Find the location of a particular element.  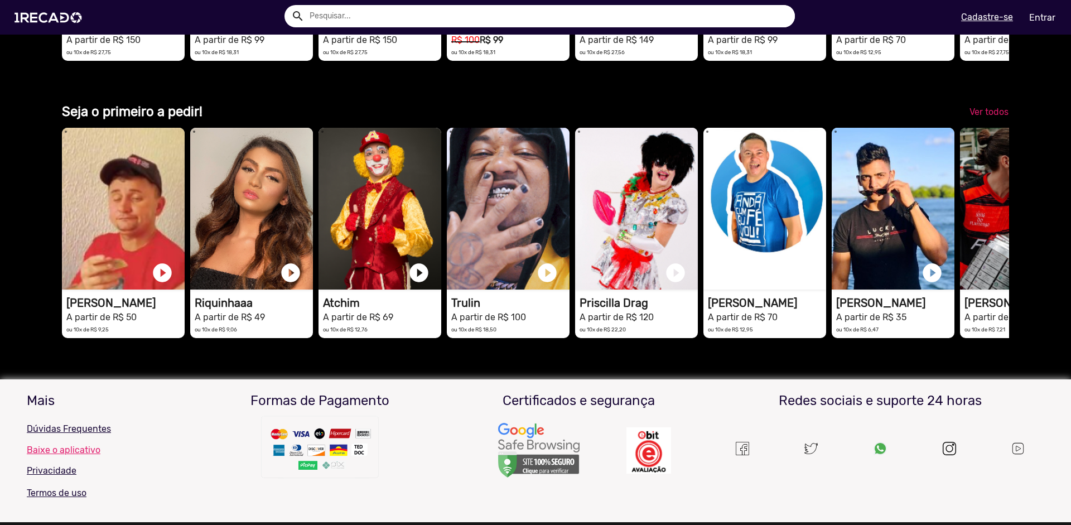

mat-icon: Example home icon is located at coordinates (298, 16).